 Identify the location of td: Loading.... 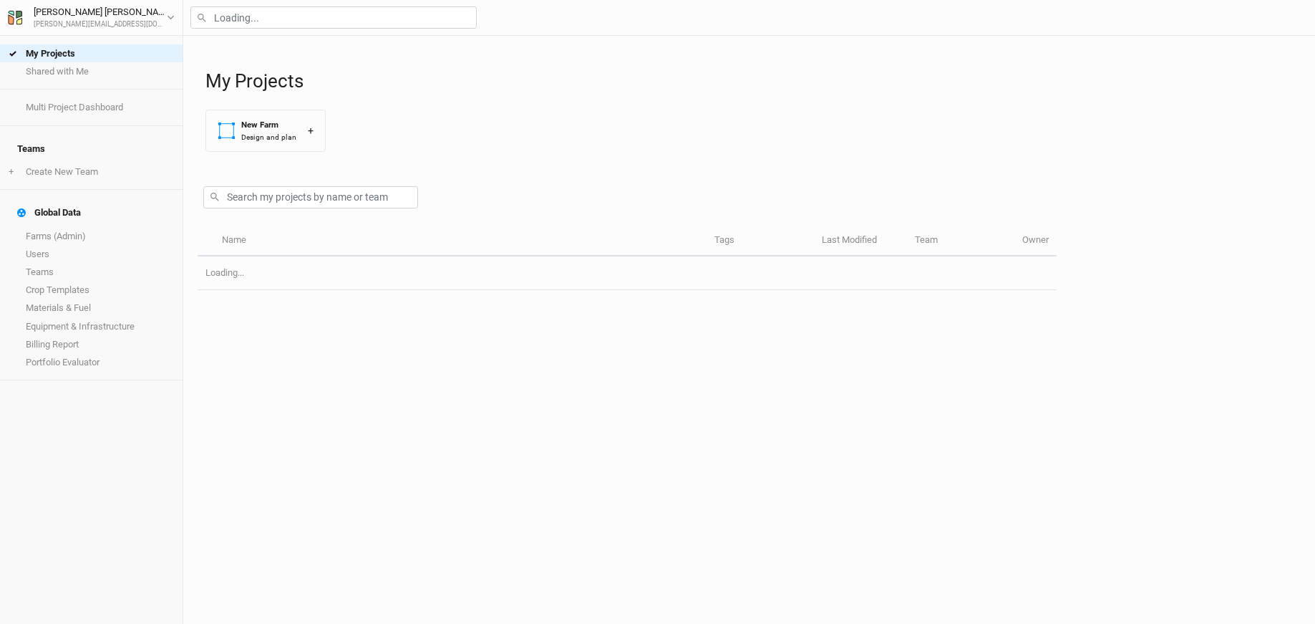
(627, 273).